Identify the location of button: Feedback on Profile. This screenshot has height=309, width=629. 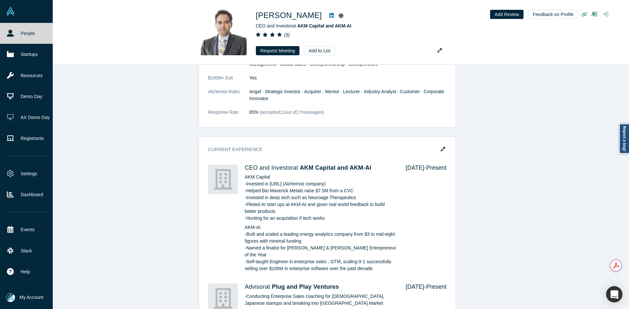
(553, 14).